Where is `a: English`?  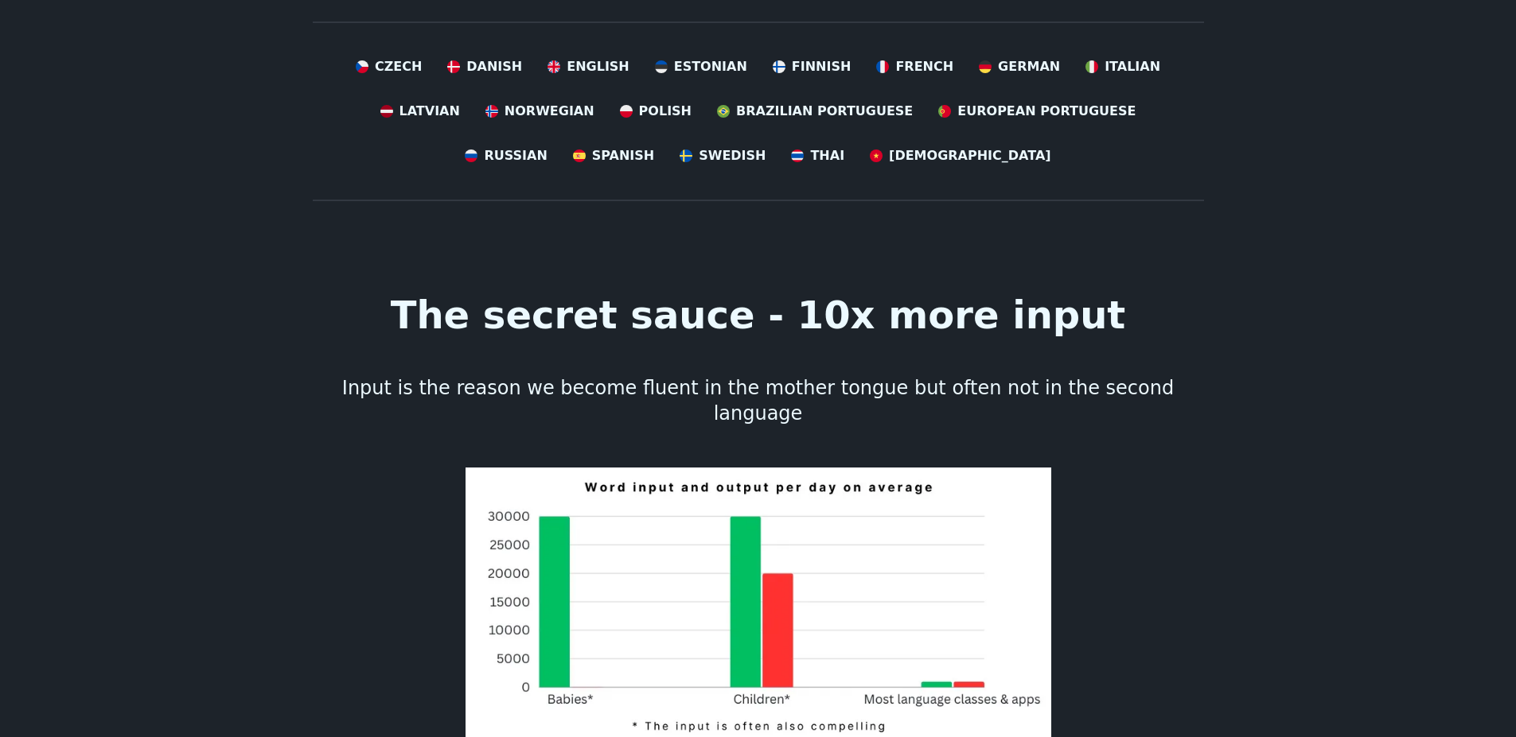 a: English is located at coordinates (588, 67).